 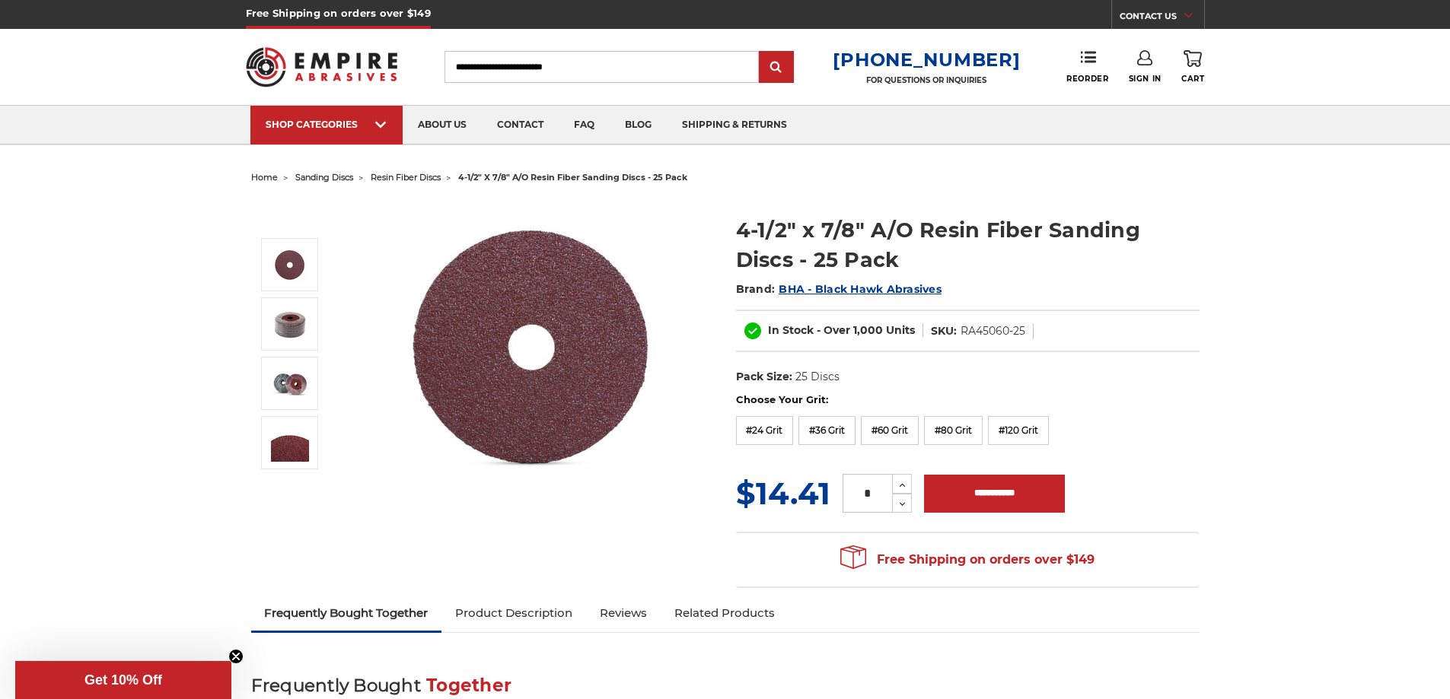 What do you see at coordinates (236, 657) in the screenshot?
I see `button: Close teaser` at bounding box center [236, 657].